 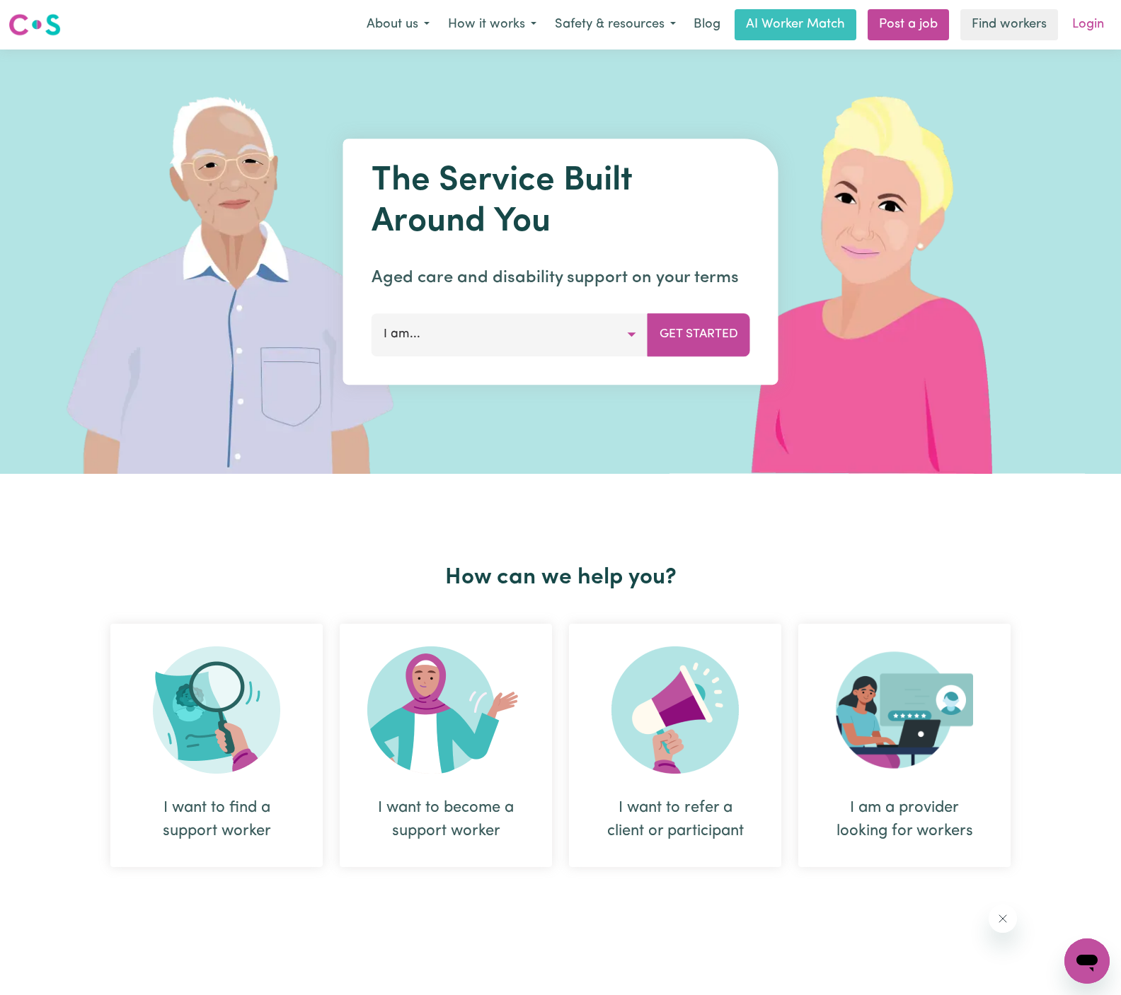 I want to click on button: Safety & resources, so click(x=615, y=25).